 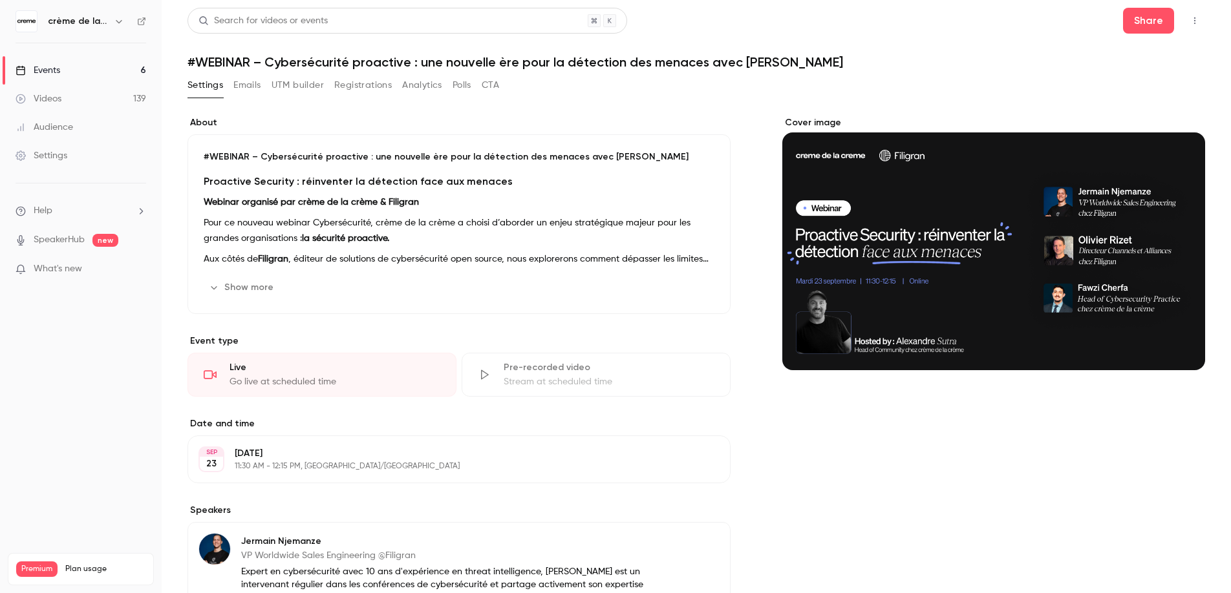 What do you see at coordinates (461, 85) in the screenshot?
I see `button: Polls` at bounding box center [461, 85].